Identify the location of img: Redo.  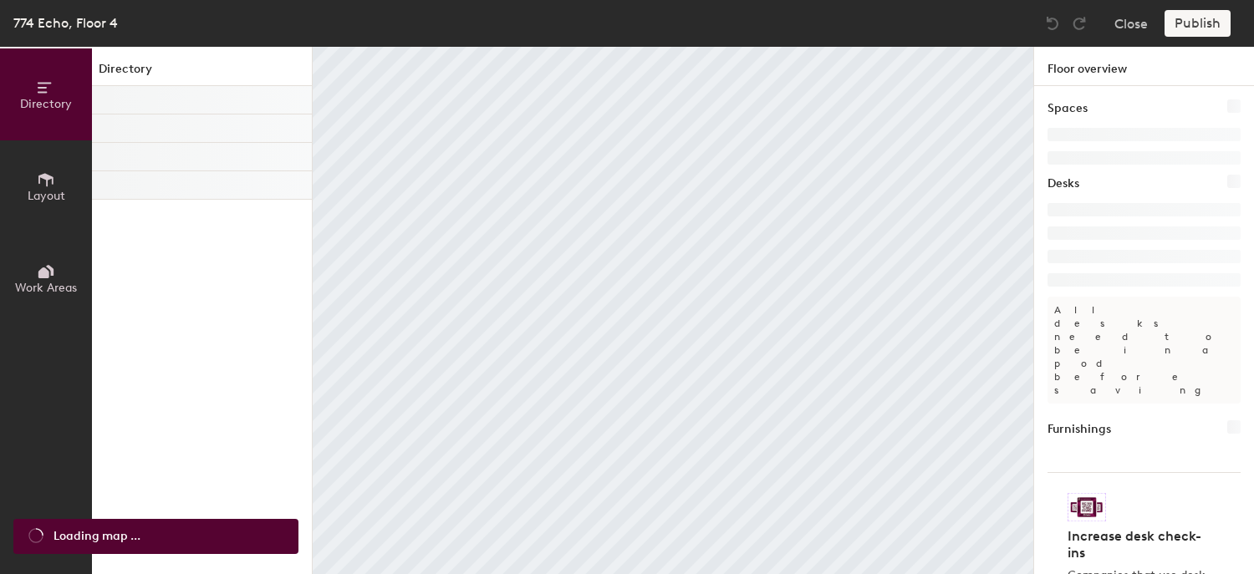
(1079, 23).